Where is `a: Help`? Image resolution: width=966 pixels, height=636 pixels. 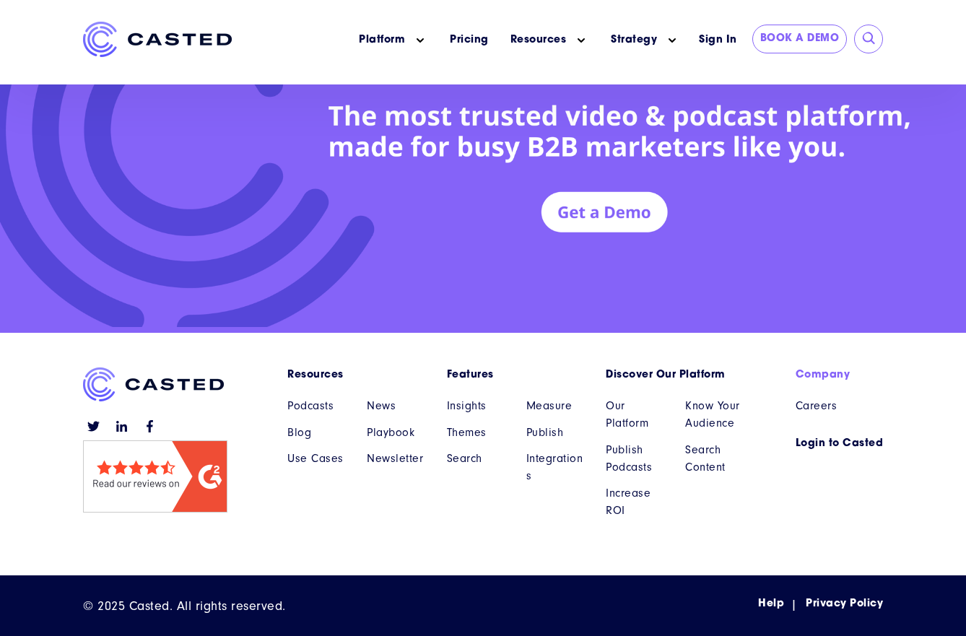
a: Help is located at coordinates (771, 603).